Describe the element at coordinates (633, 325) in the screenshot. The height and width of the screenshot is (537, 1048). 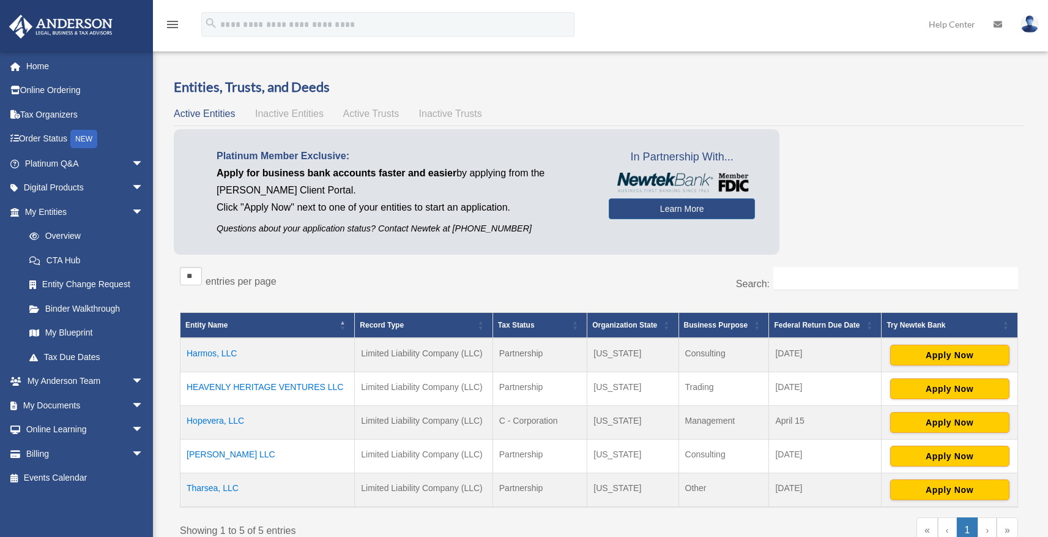
I see `th: Organization State: Activate to sort` at that location.